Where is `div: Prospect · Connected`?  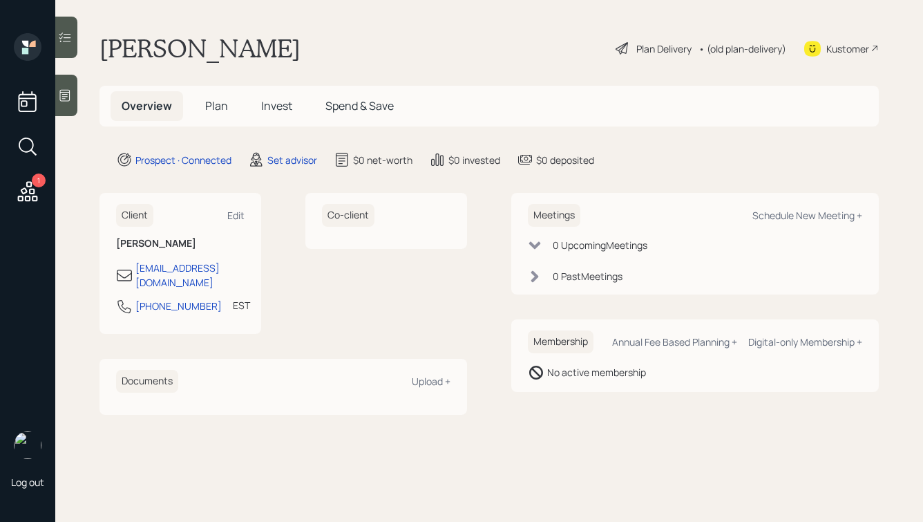
div: Prospect · Connected is located at coordinates (183, 160).